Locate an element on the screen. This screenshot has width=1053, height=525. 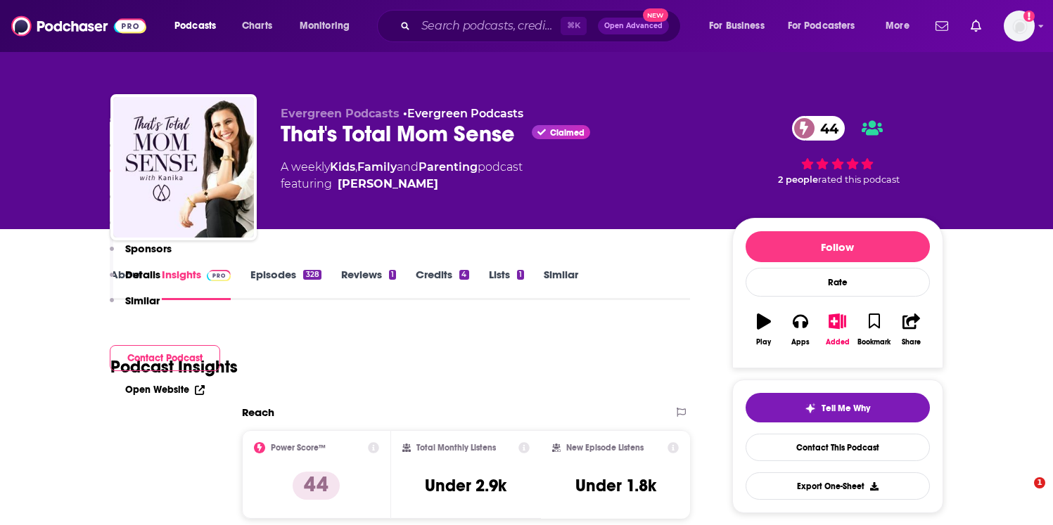
button: Export One-Sheet is located at coordinates (838, 486).